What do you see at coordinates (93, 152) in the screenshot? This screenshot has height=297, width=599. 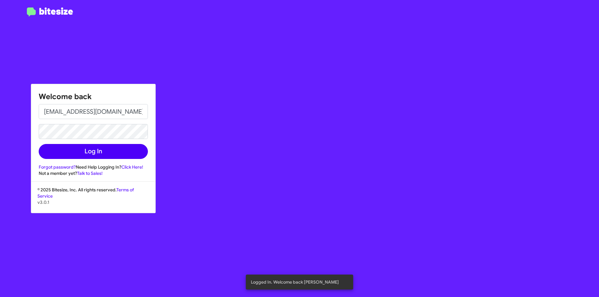 I see `button: Log In` at bounding box center [93, 152].